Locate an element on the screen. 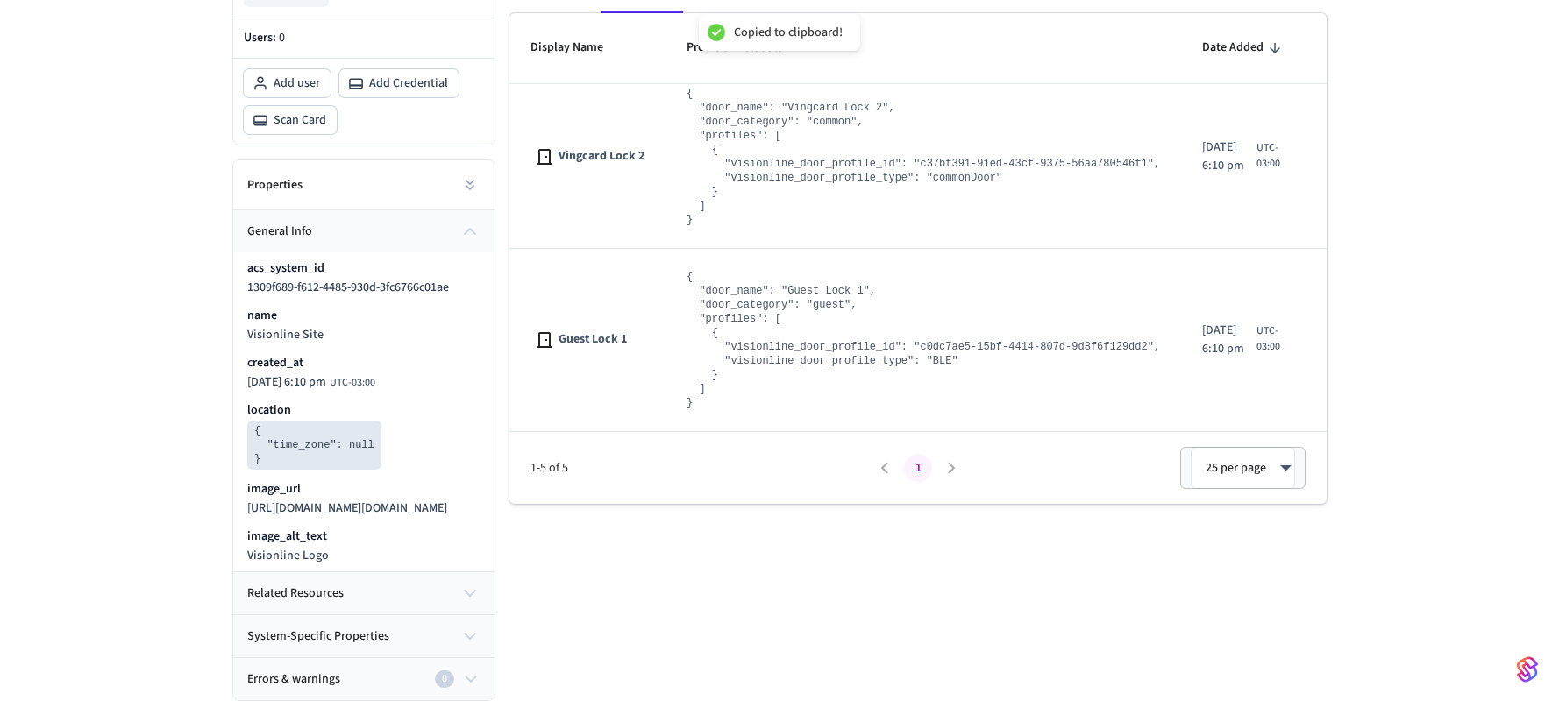  span: Scan Card is located at coordinates (300, 120).